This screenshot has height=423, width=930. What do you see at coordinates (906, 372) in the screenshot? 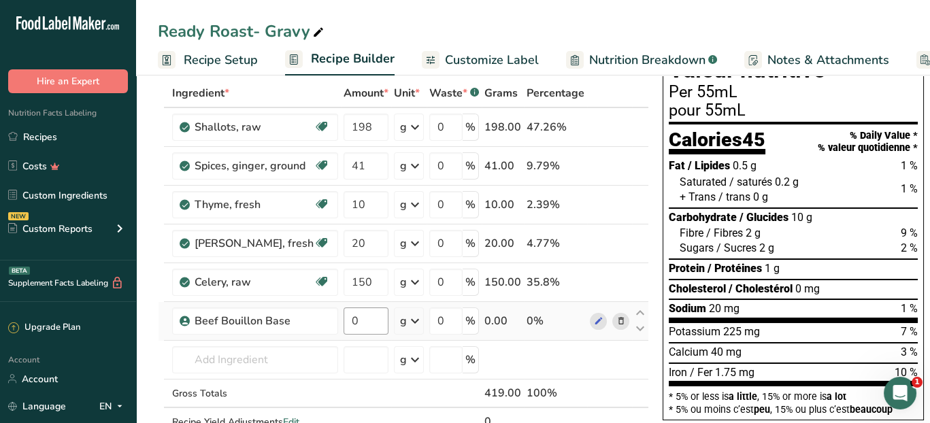
I see `span: 10 %` at bounding box center [906, 372].